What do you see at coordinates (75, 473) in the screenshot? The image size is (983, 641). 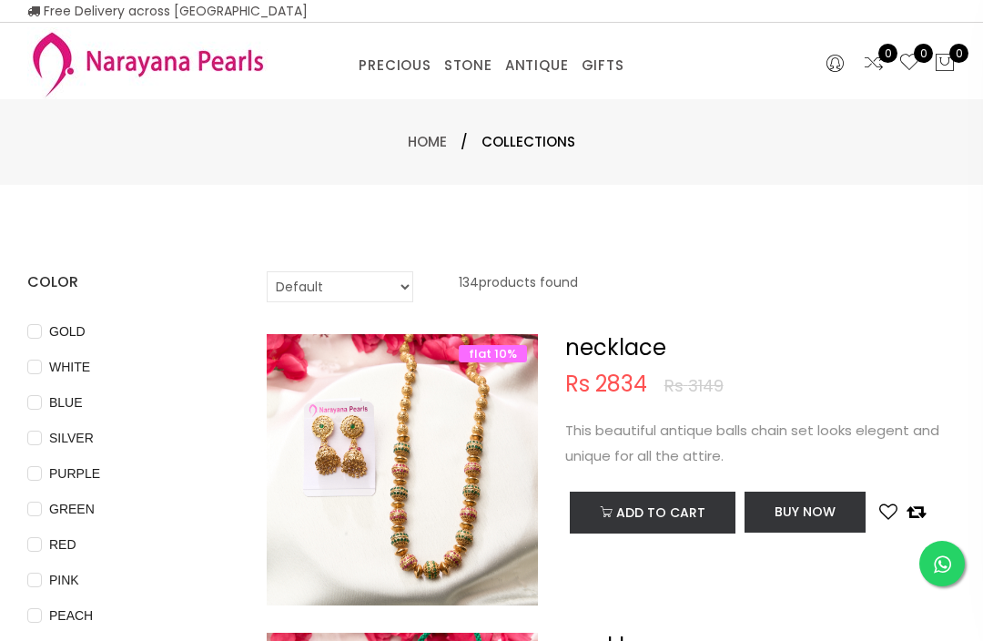 I see `span: PURPLE` at bounding box center [75, 473].